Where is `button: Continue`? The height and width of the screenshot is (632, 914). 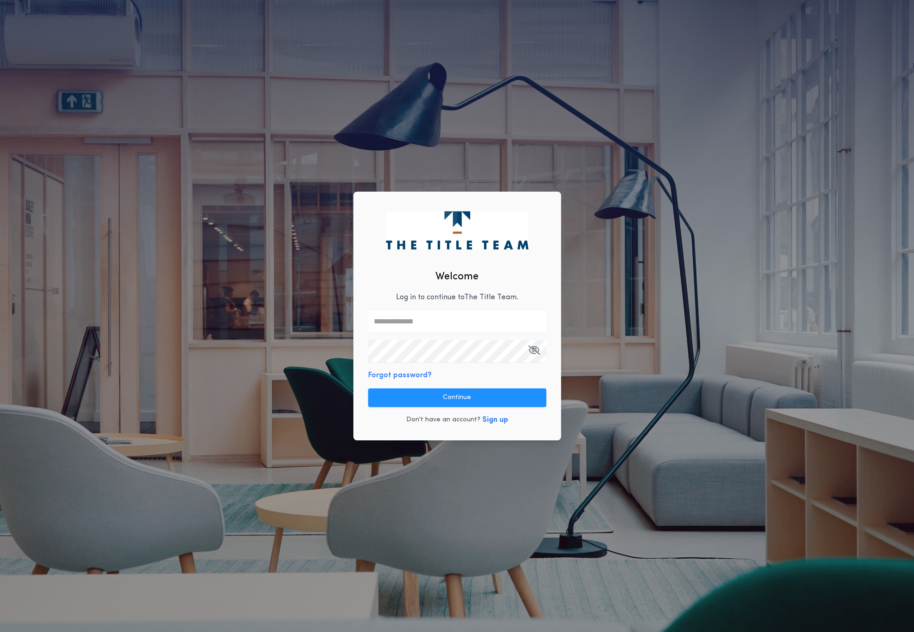
button: Continue is located at coordinates (457, 397).